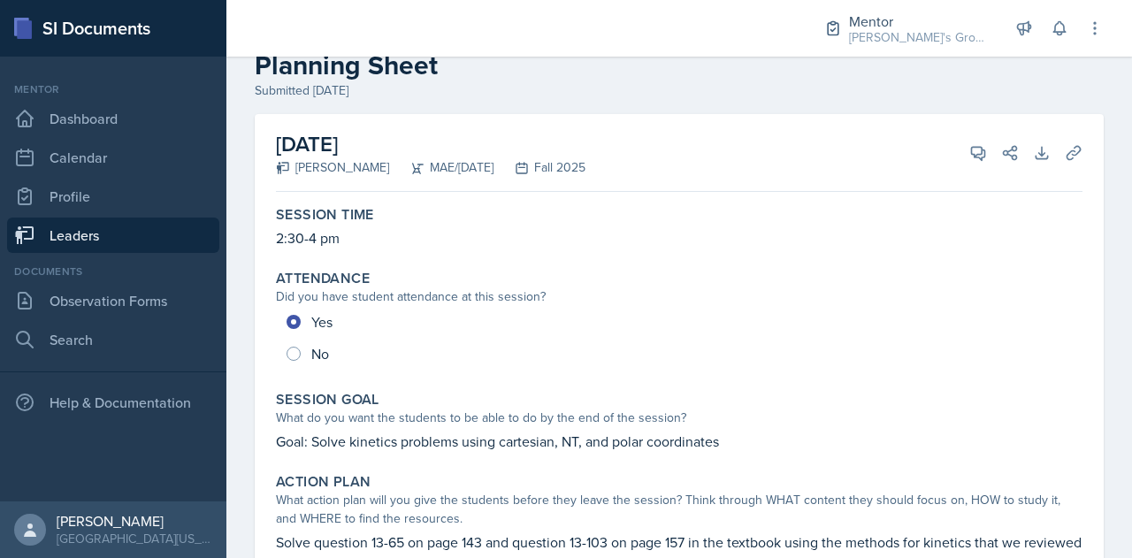 The height and width of the screenshot is (558, 1132). I want to click on div: What action plan will you give the students before they leave the session? Think through WHAT con..., so click(679, 509).